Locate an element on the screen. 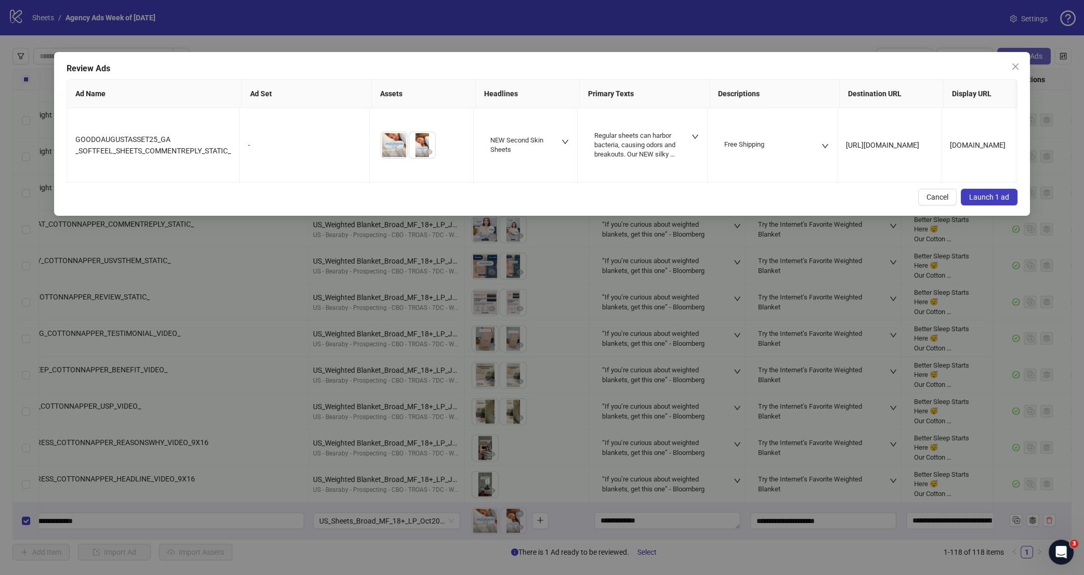 The height and width of the screenshot is (575, 1084). div: Regular sheets can harbor bacteria, causing odors and breakouts. Our NEW silky soft ultra-clean s... is located at coordinates (636, 145).